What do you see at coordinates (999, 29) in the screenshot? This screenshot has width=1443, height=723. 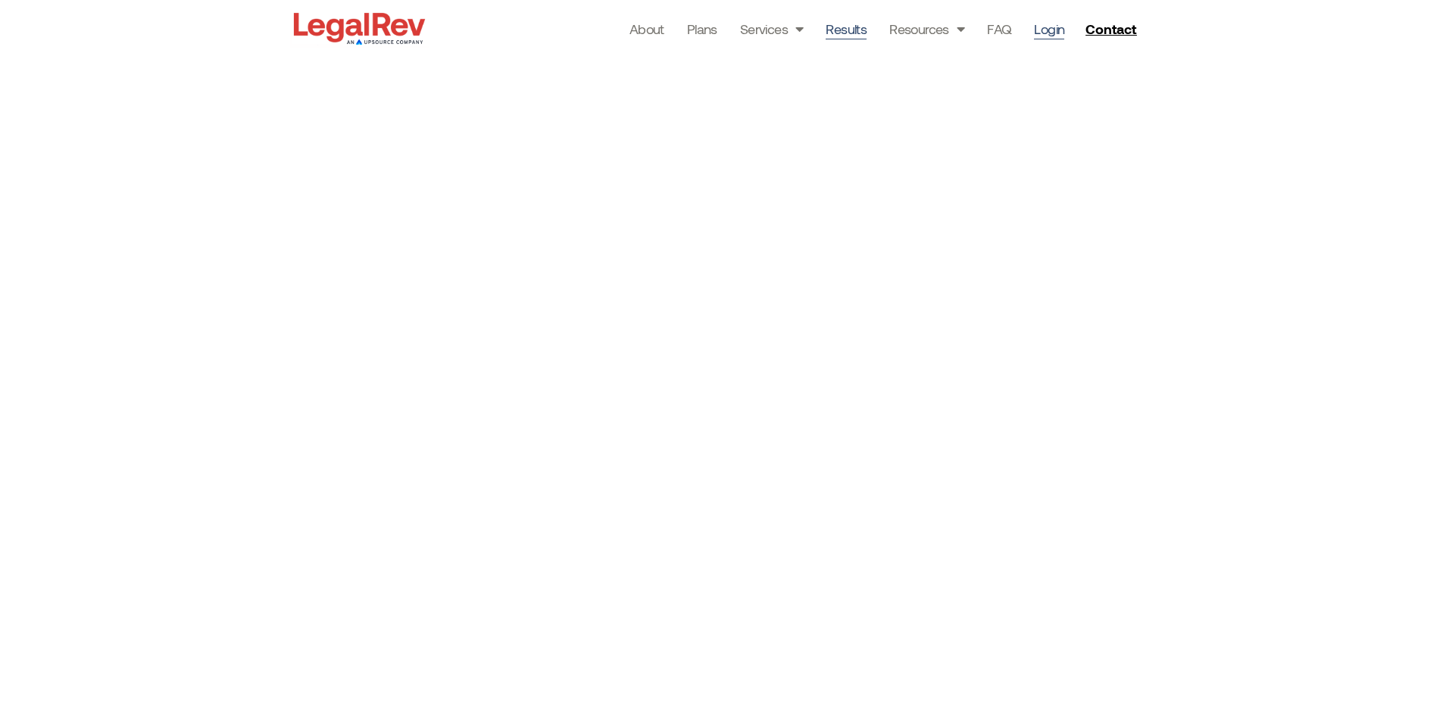 I see `a: FAQ` at bounding box center [999, 29].